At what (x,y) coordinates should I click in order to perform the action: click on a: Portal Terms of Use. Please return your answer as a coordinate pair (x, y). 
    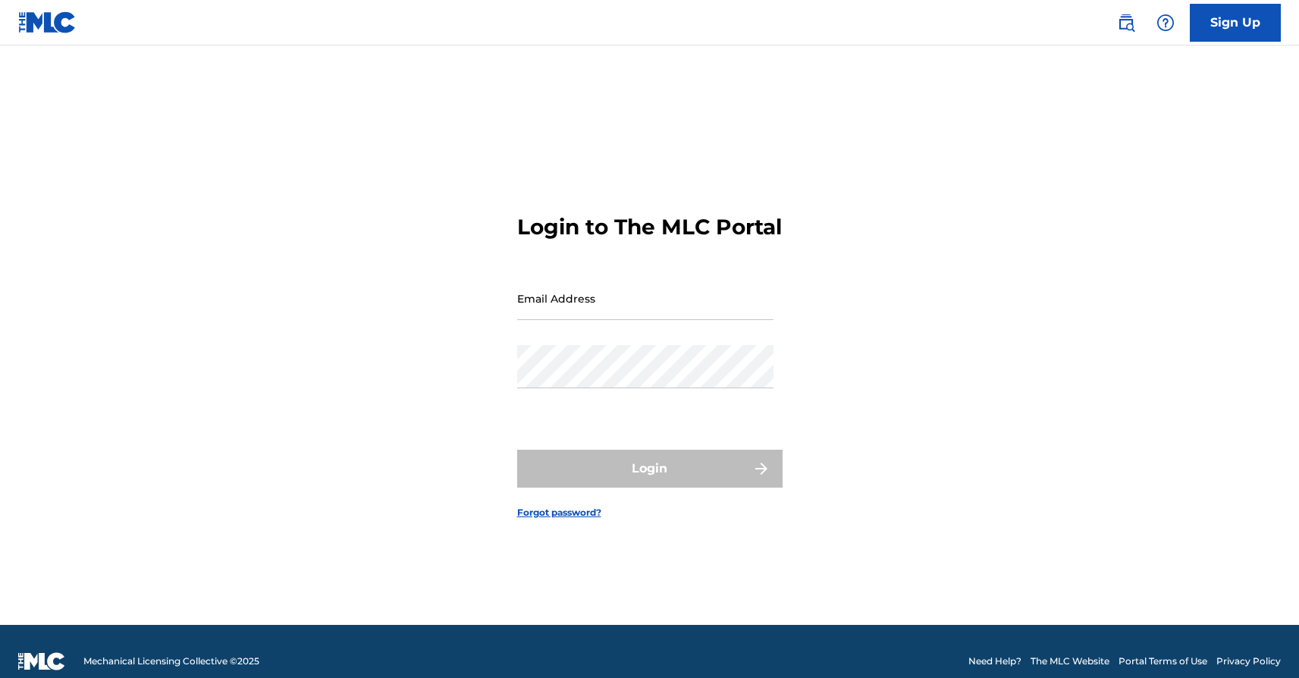
    Looking at the image, I should click on (1163, 661).